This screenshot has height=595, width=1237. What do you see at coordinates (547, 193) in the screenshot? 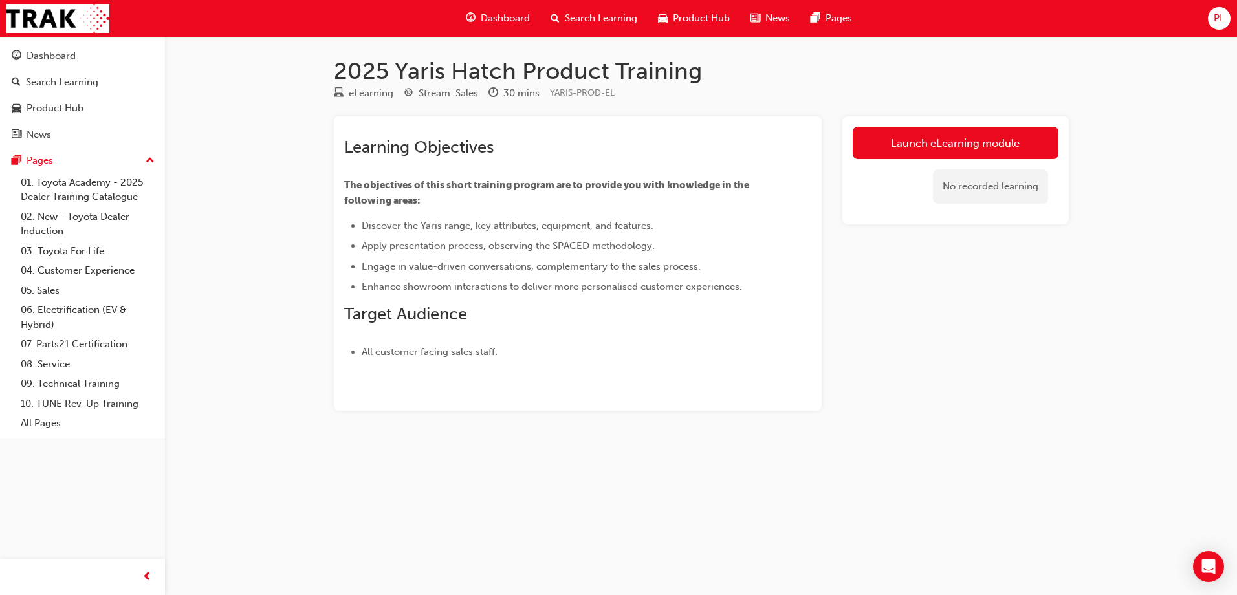
I see `span: The objectives of this short training program are to provide you with knowledge in the following ...` at bounding box center [547, 193].